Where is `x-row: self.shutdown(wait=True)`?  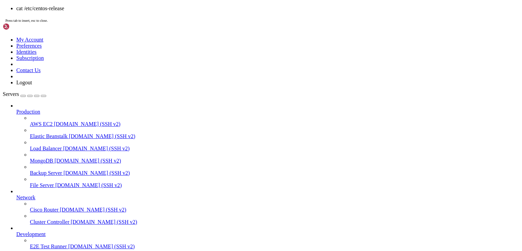
x-row: self.shutdown(wait=True) is located at coordinates (218, 69).